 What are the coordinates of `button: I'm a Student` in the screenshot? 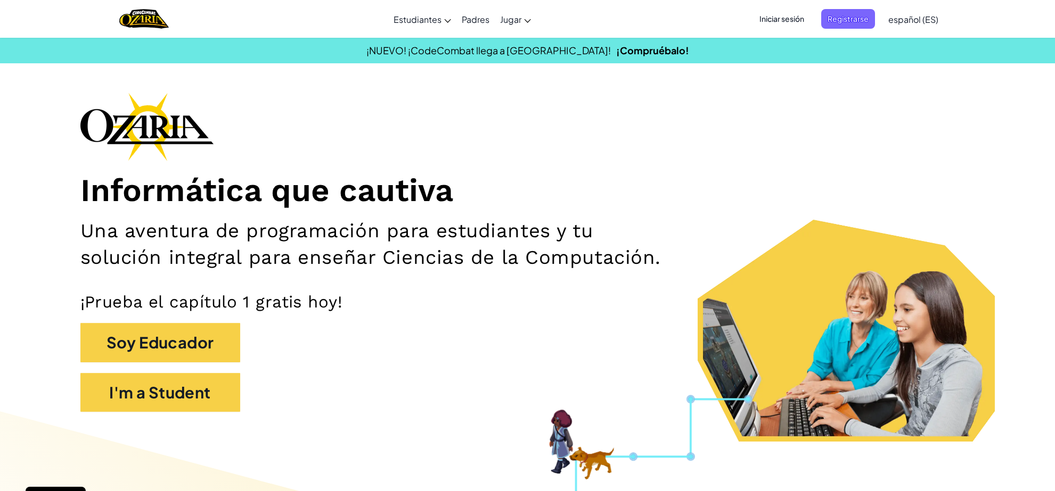 It's located at (160, 393).